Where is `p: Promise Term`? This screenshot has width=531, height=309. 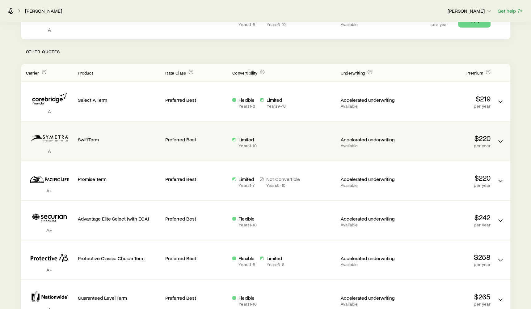 p: Promise Term is located at coordinates (119, 179).